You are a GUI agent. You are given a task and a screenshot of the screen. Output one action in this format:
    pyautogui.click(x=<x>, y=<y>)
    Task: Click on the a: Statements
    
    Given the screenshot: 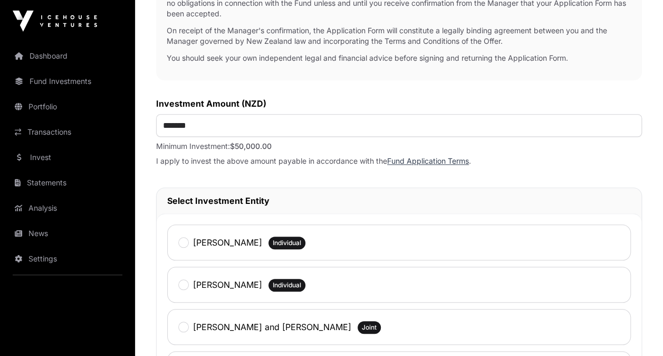 What is the action you would take?
    pyautogui.click(x=68, y=183)
    